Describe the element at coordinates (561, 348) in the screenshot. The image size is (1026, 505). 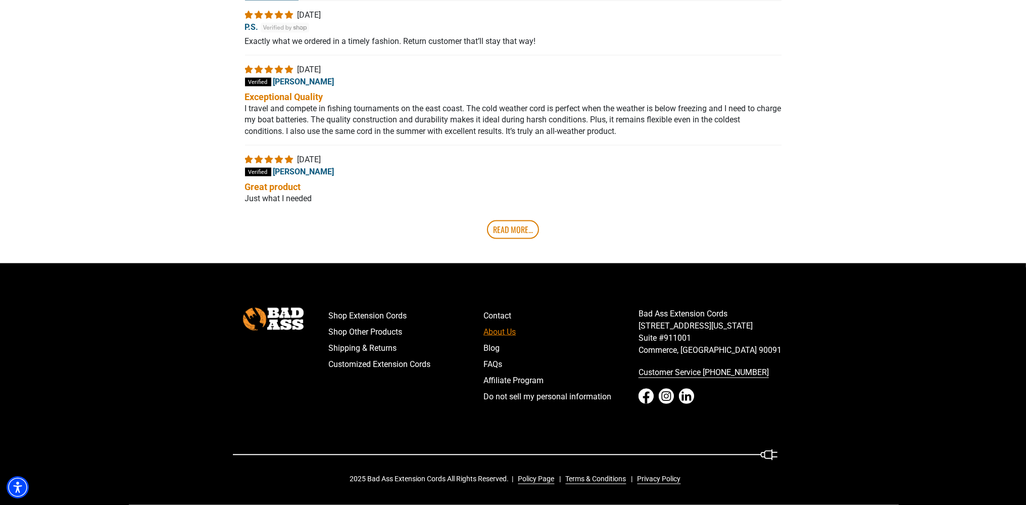
I see `a: Blog` at that location.